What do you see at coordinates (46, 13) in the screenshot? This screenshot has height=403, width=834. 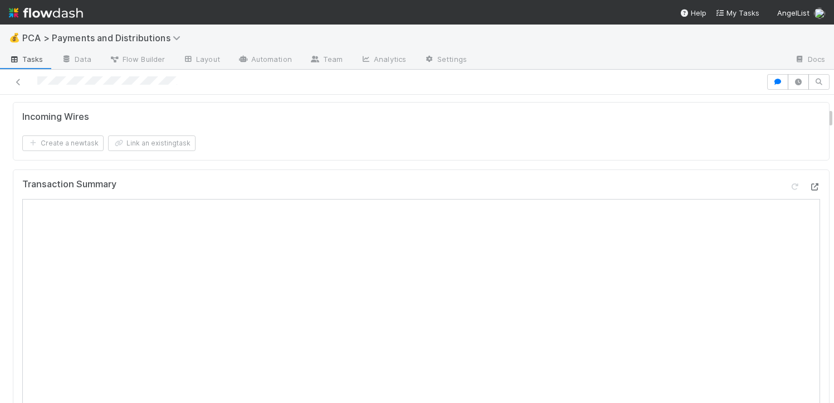 I see `img: logo-inverted-e16ddd16eac7371096b0.svg` at bounding box center [46, 13].